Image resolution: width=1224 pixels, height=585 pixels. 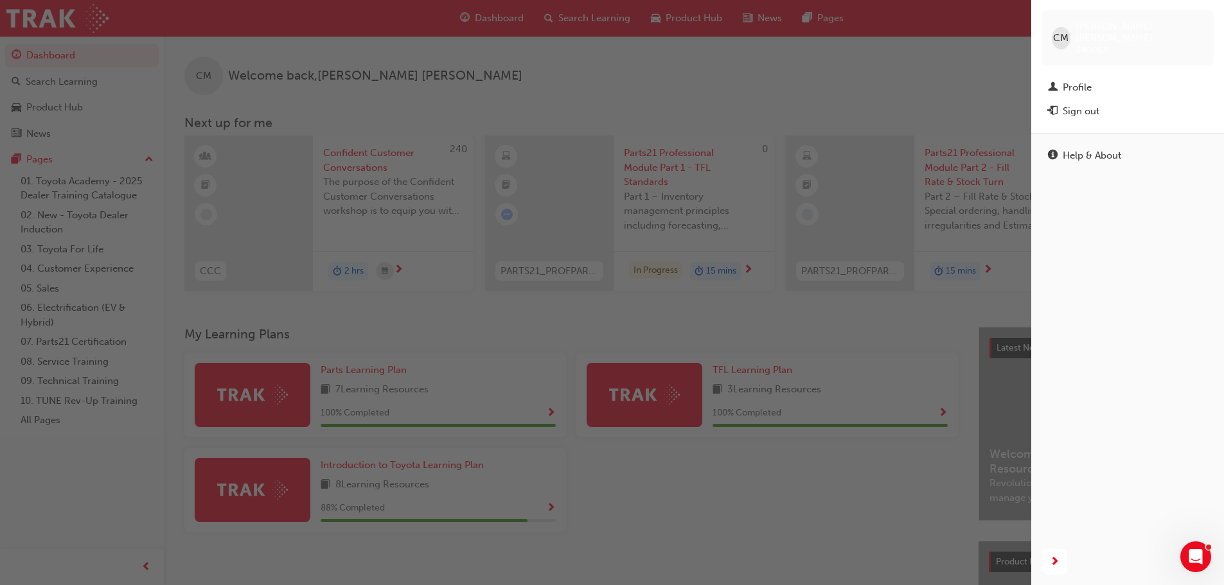 I want to click on span: man-icon, so click(x=1052, y=88).